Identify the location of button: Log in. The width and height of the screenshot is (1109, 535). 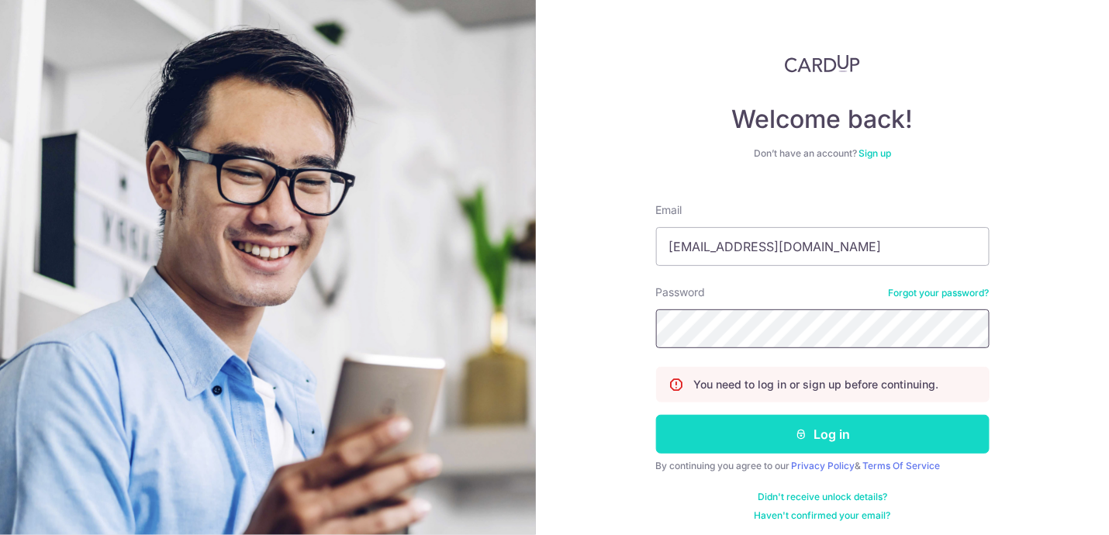
(823, 434).